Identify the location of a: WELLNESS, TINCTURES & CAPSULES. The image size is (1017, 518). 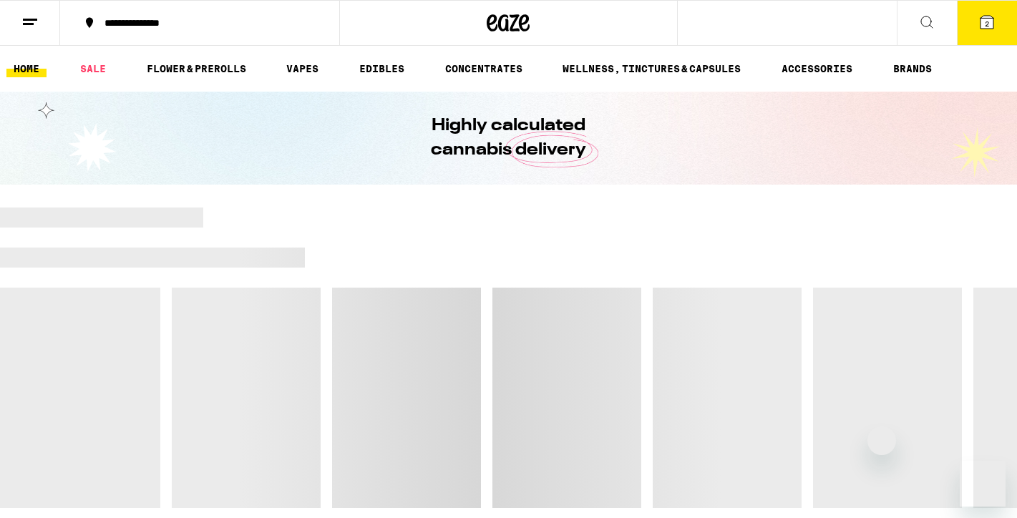
(651, 69).